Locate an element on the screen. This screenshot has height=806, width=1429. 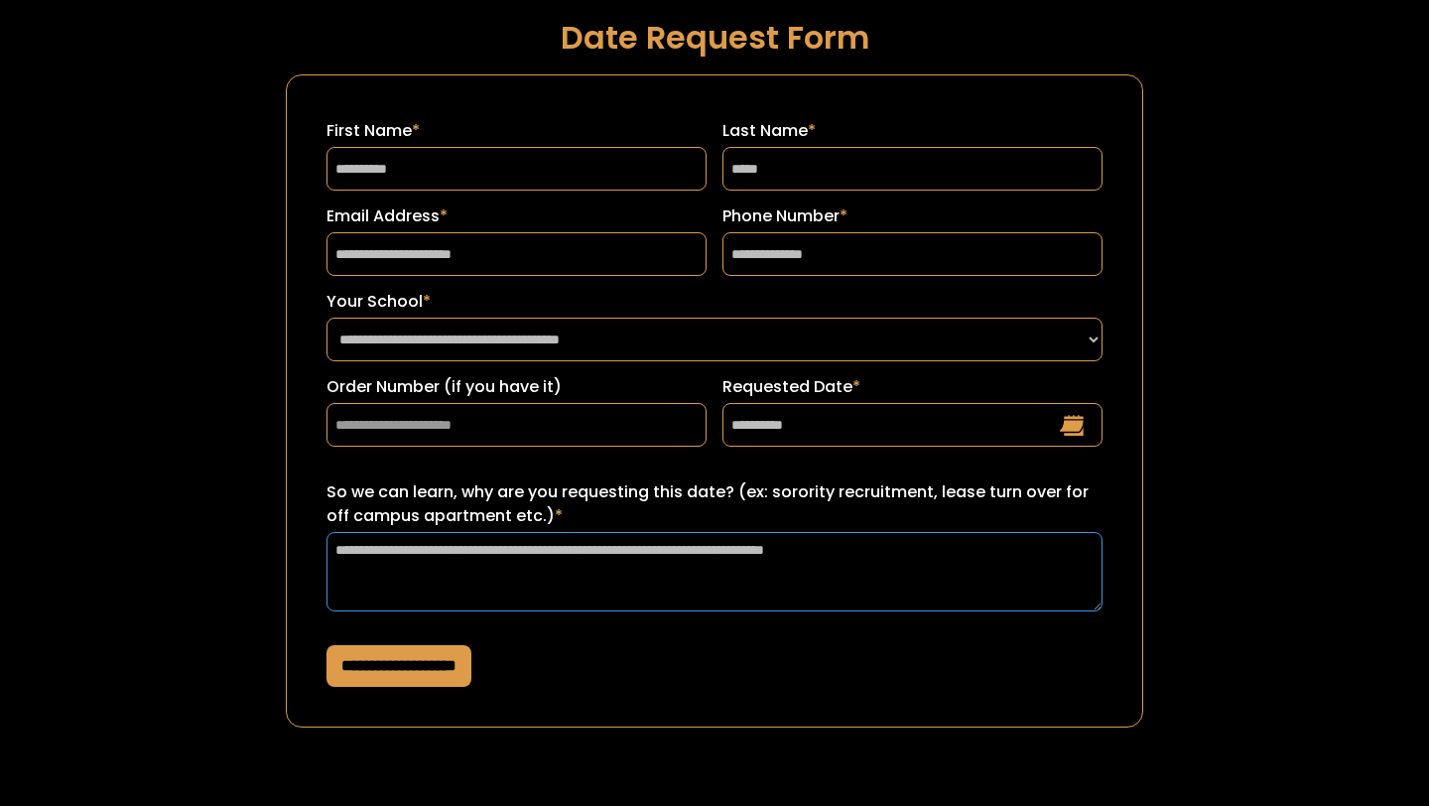
label: So we can learn, why are you requesting this date? (ex: sorority recruitment, lease turn over for... is located at coordinates (715, 504).